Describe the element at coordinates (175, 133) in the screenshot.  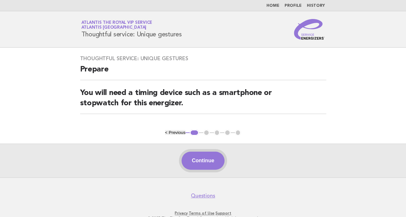
I see `button: < Previous` at that location.